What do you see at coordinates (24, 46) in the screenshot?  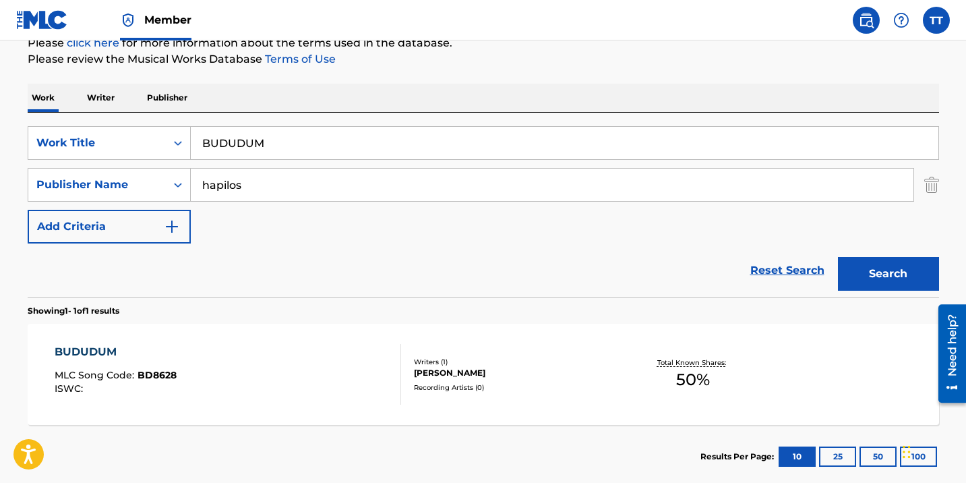 I see `div: Need help?` at bounding box center [24, 46].